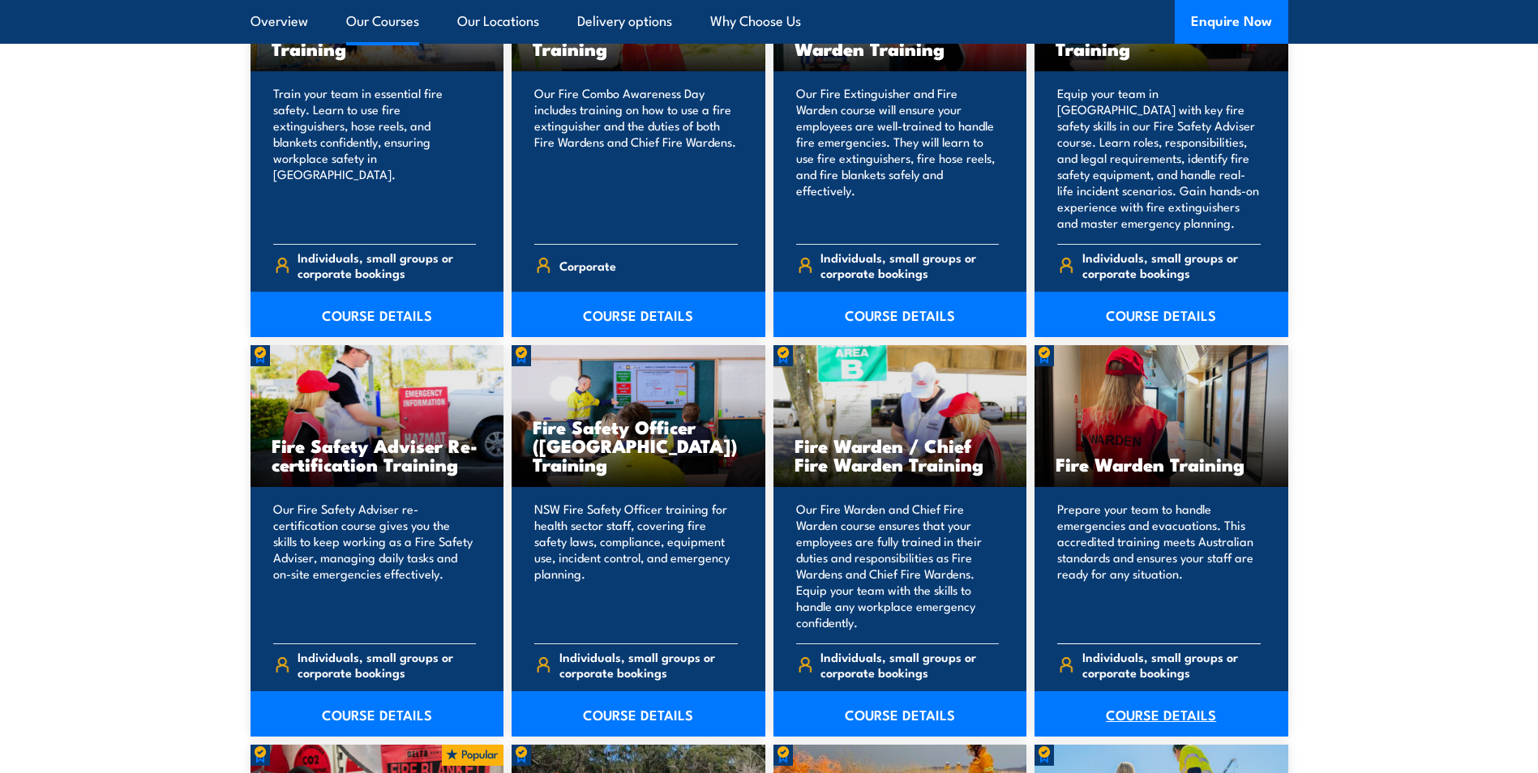  Describe the element at coordinates (1159, 566) in the screenshot. I see `p: Prepare your team to handle emergencies and evacuations. This accredited training meets Australia...` at that location.